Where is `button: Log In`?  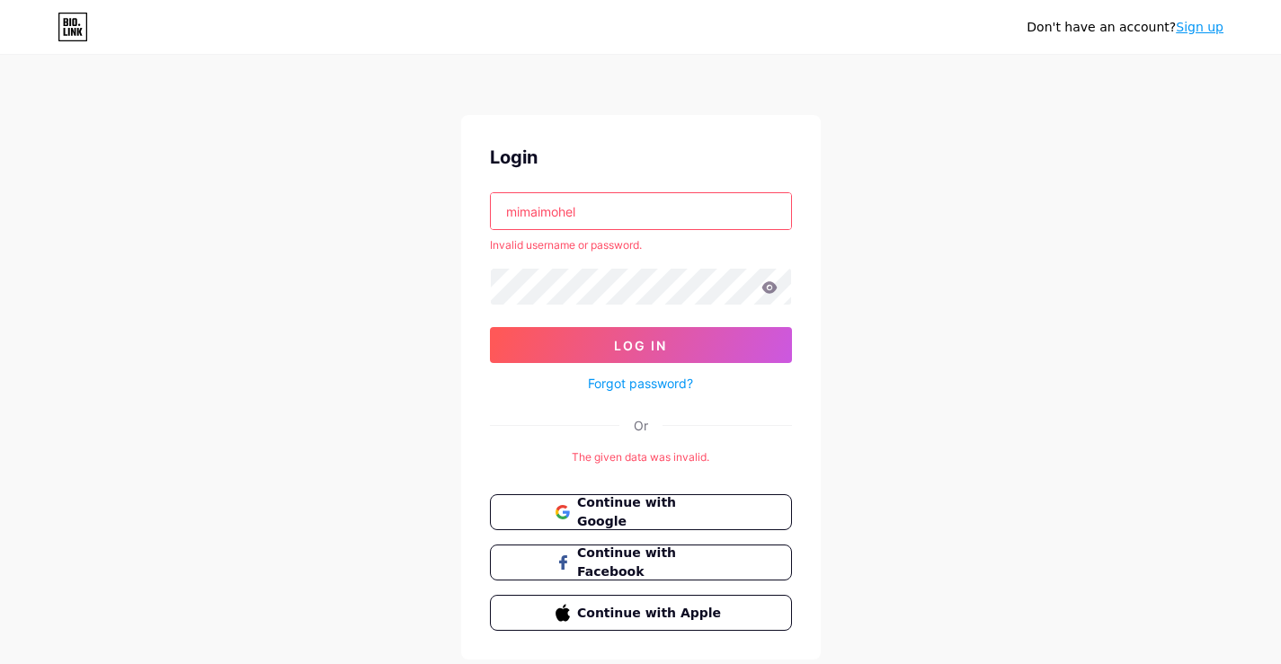
button: Log In is located at coordinates (641, 345).